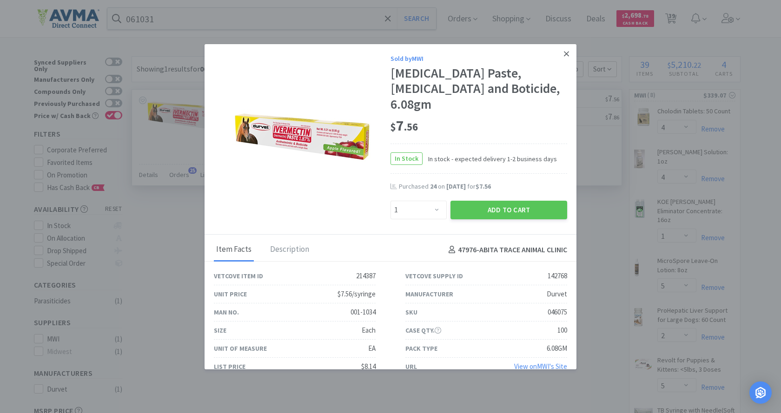 The width and height of the screenshot is (781, 413). I want to click on a: View onMWI's Site, so click(541, 366).